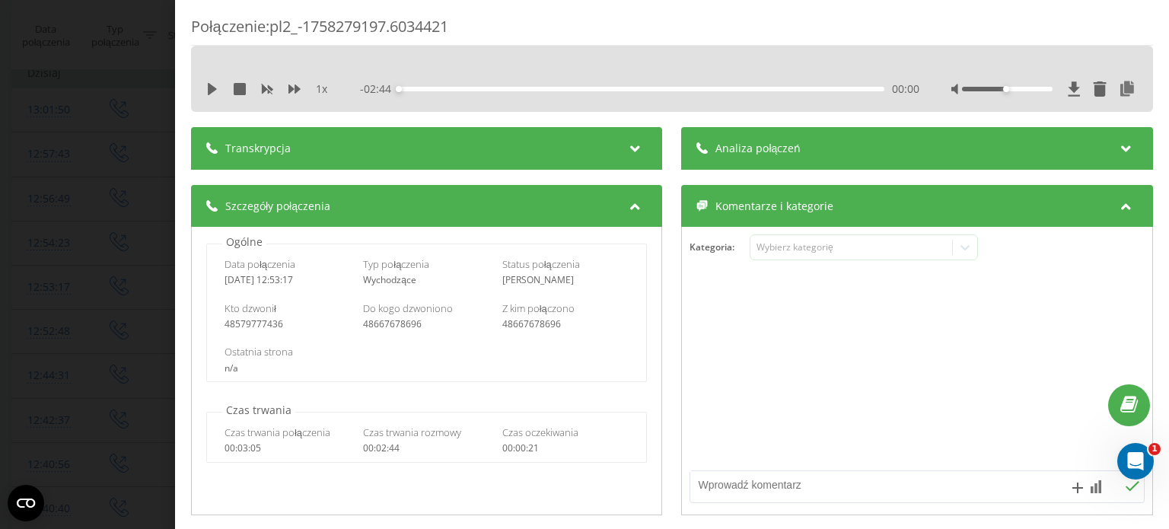 This screenshot has height=529, width=1169. Describe the element at coordinates (906, 89) in the screenshot. I see `span: 00:00` at that location.